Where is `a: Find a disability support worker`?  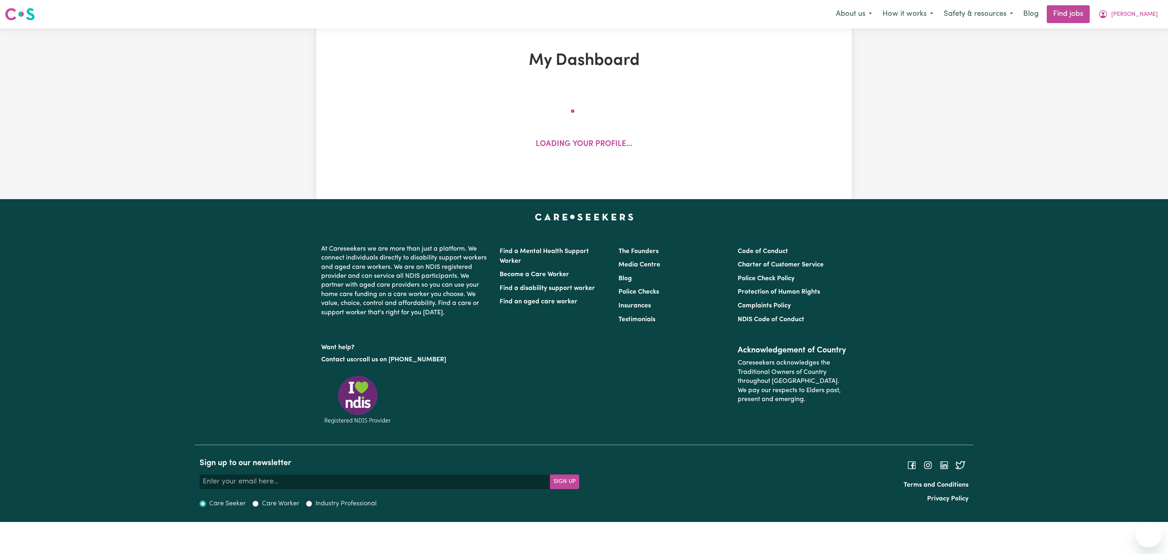
a: Find a disability support worker is located at coordinates (547, 288).